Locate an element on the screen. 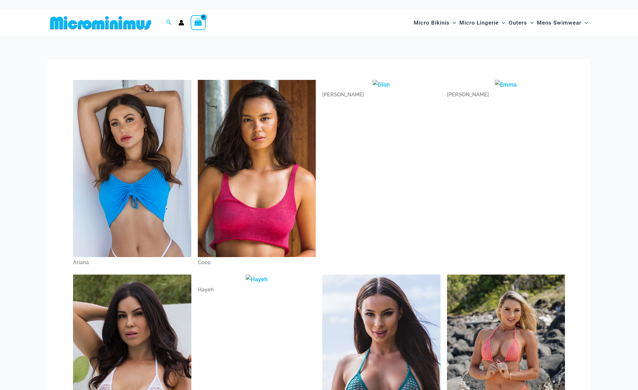 The image size is (638, 390). span: Mens Swimwear is located at coordinates (559, 23).